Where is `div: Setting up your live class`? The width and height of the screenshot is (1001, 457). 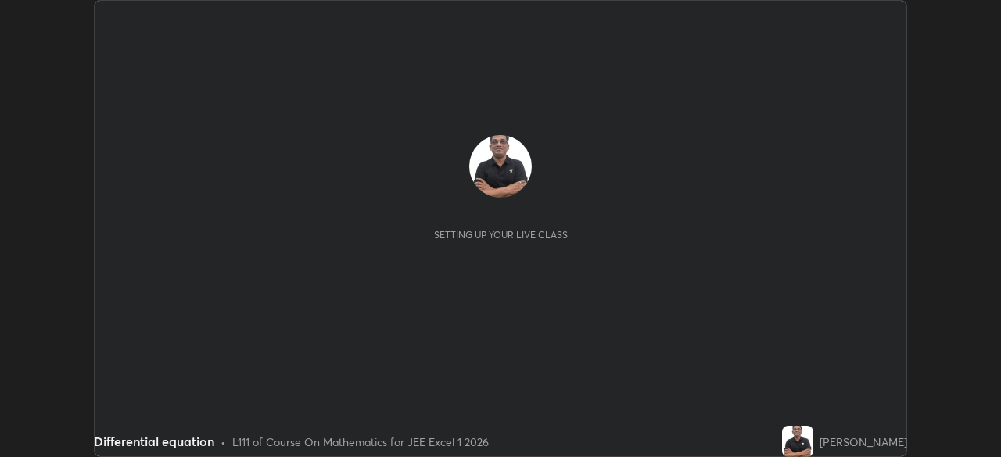 div: Setting up your live class is located at coordinates (500, 235).